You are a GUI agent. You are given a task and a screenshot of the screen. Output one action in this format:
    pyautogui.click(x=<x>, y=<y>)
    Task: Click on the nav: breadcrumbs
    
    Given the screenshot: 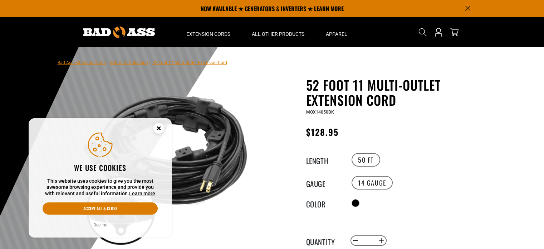 What is the action you would take?
    pyautogui.click(x=142, y=62)
    